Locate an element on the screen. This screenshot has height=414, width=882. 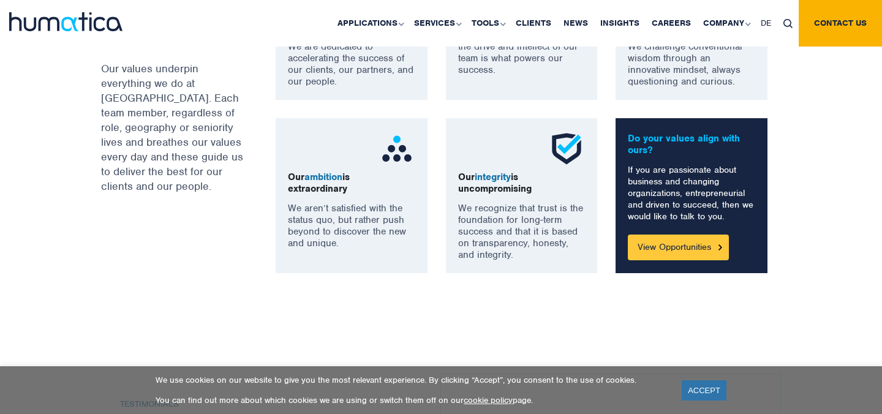
img: logo is located at coordinates (66, 21).